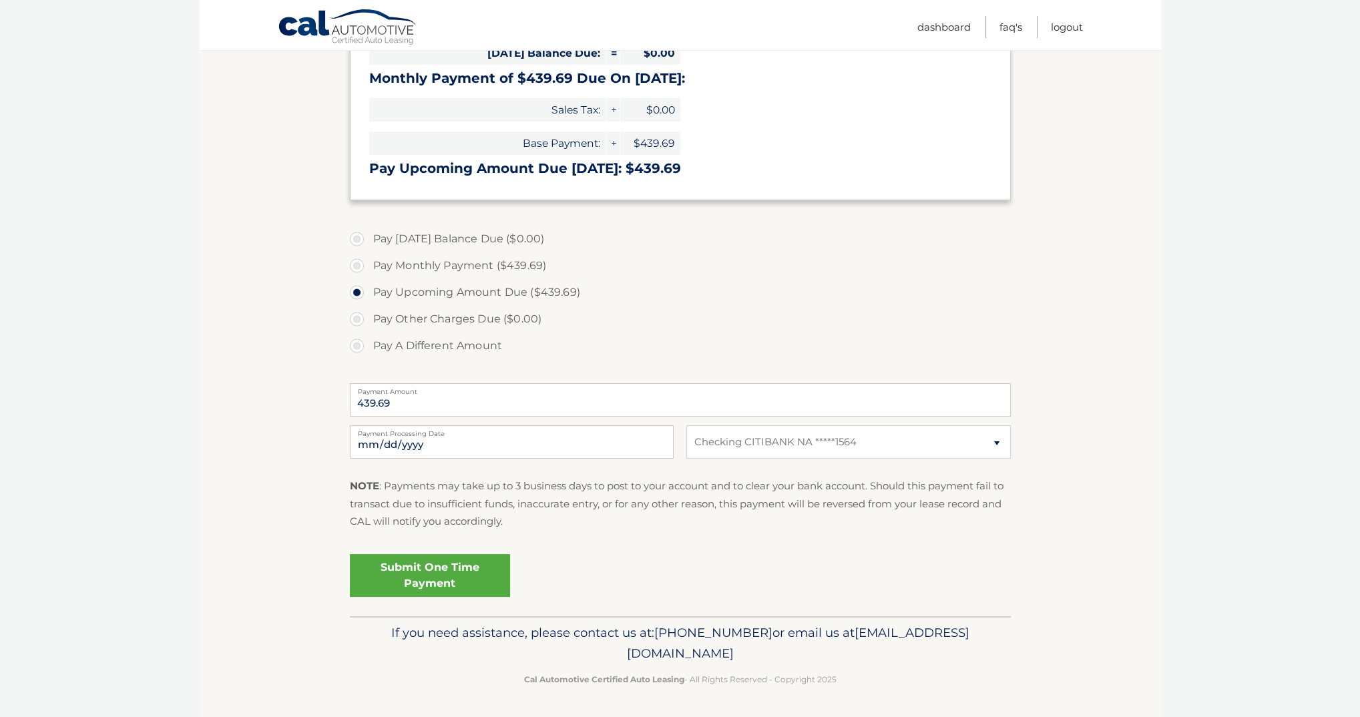  Describe the element at coordinates (487, 110) in the screenshot. I see `span: Sales Tax:` at that location.